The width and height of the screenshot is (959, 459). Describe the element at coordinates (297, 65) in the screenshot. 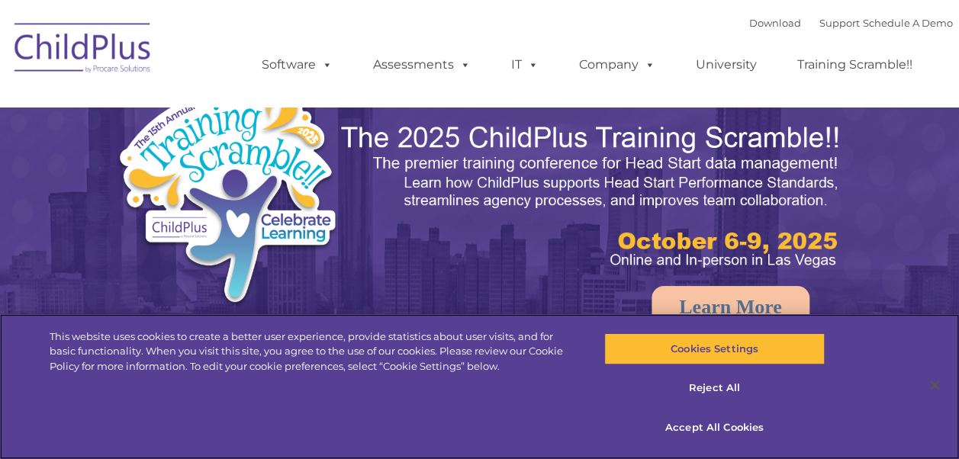

I see `a: Software` at that location.